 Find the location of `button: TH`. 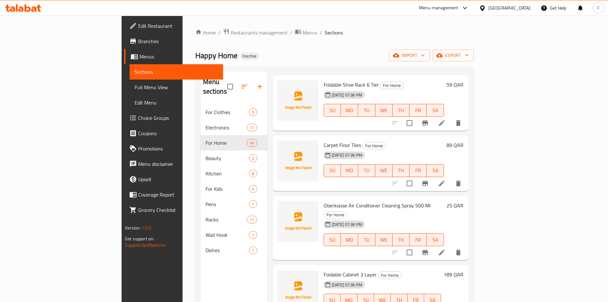

button: TH is located at coordinates (401, 170).